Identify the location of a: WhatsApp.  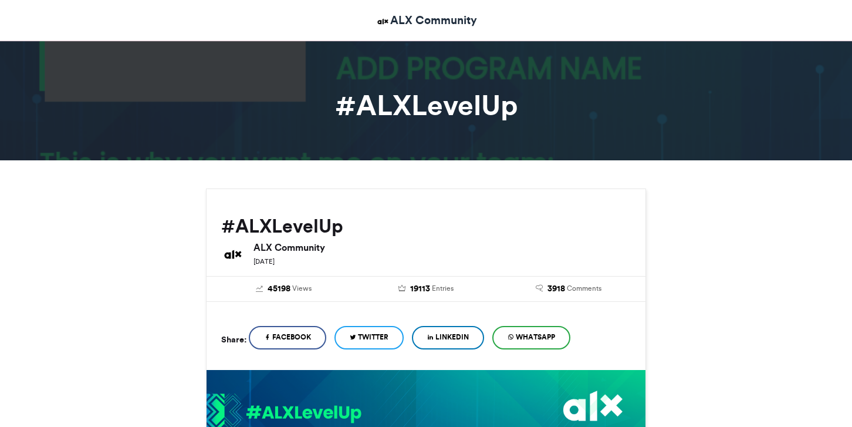
(531, 337).